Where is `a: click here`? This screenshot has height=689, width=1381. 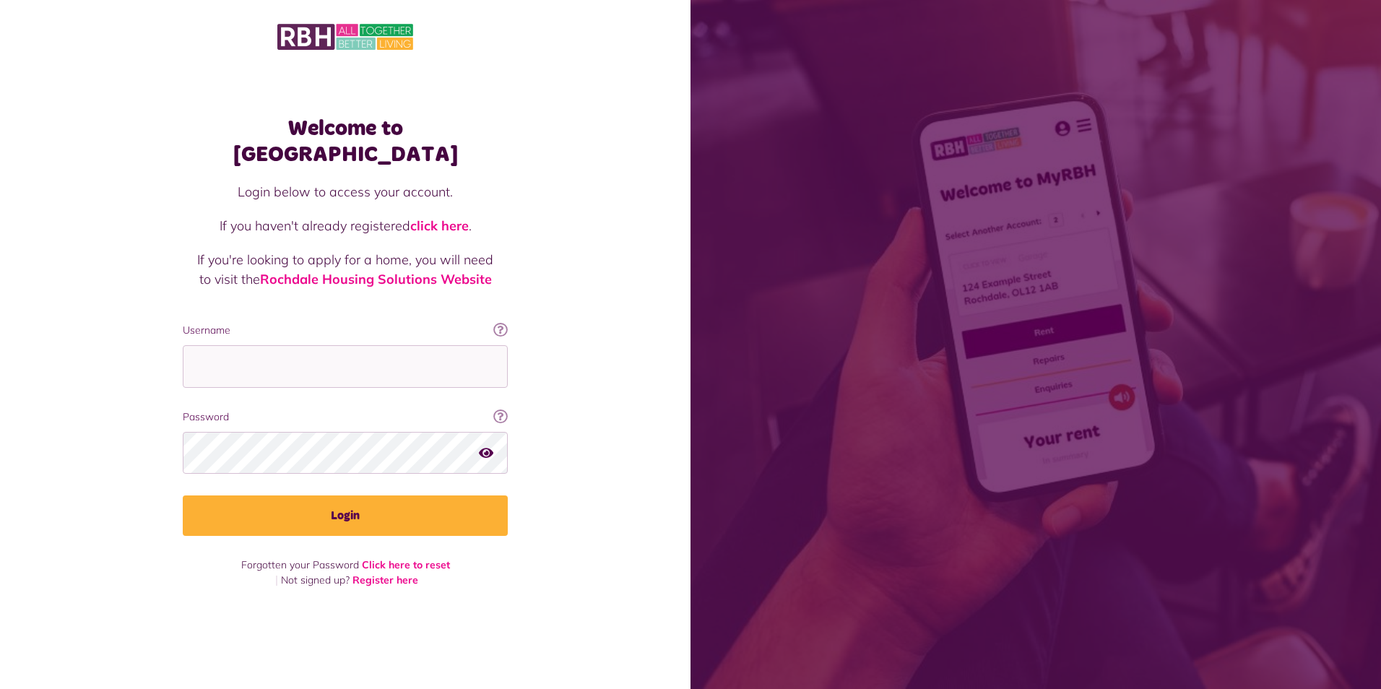 a: click here is located at coordinates (439, 225).